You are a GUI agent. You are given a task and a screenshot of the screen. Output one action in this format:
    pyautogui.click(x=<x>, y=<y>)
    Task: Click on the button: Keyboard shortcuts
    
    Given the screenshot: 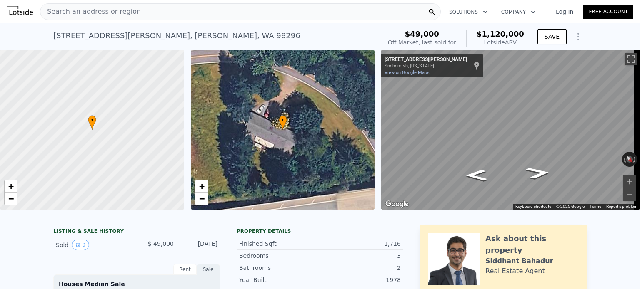 What is the action you would take?
    pyautogui.click(x=533, y=207)
    